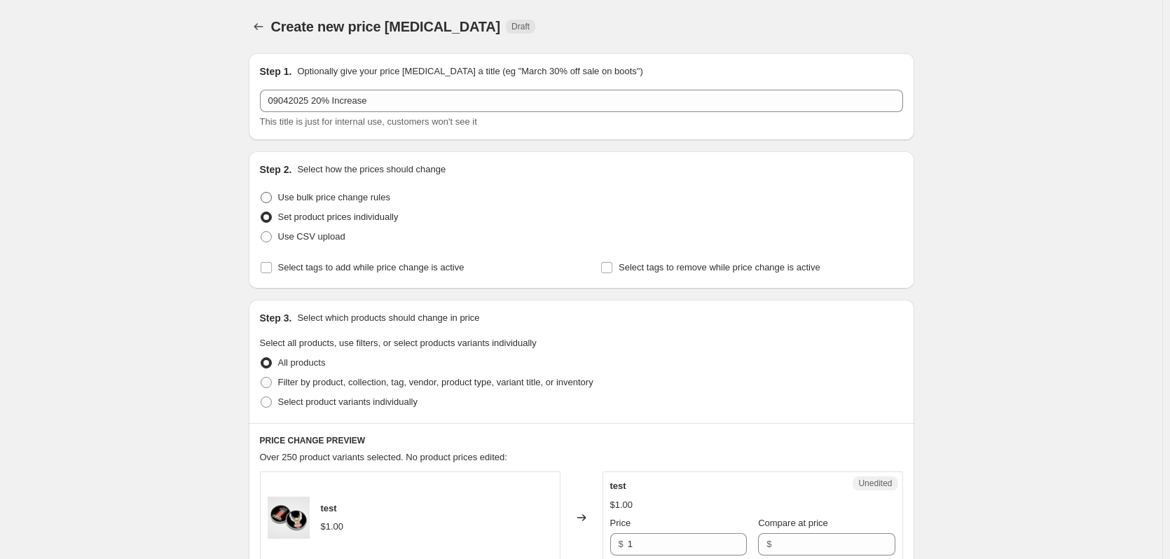 This screenshot has width=1170, height=559. I want to click on p: Select which products should change in price, so click(388, 318).